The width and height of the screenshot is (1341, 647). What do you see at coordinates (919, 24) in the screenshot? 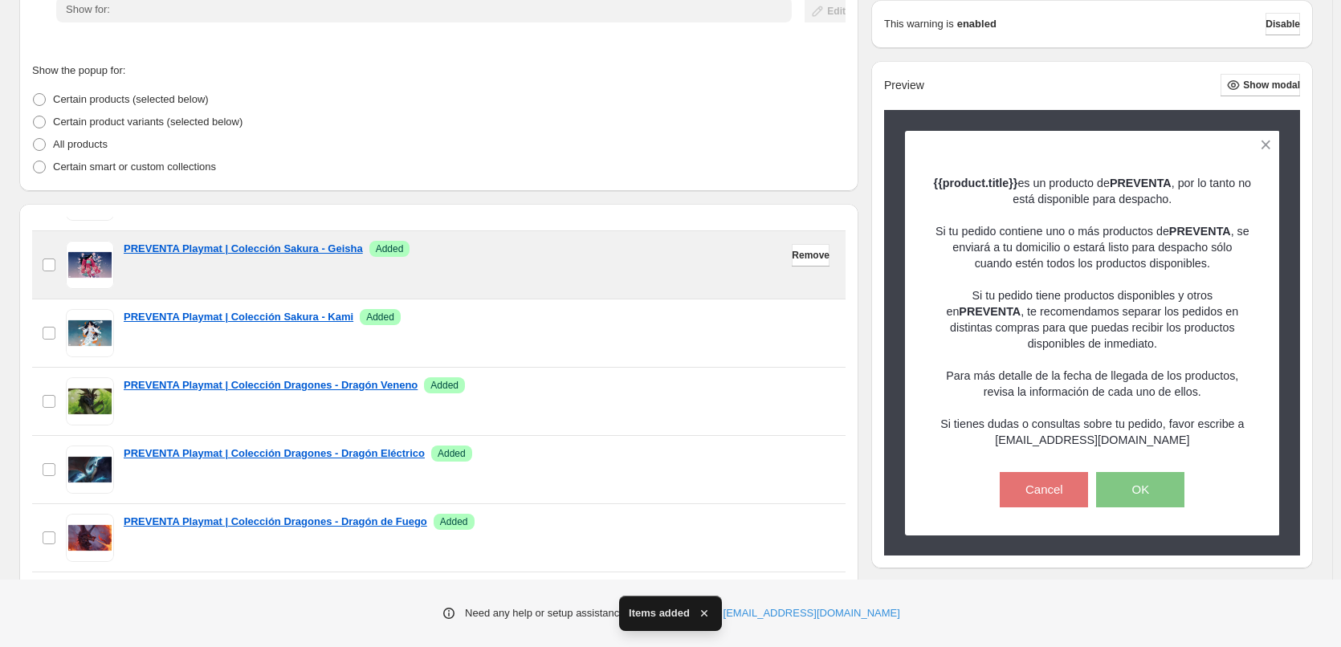
I see `p: This warning is` at bounding box center [919, 24].